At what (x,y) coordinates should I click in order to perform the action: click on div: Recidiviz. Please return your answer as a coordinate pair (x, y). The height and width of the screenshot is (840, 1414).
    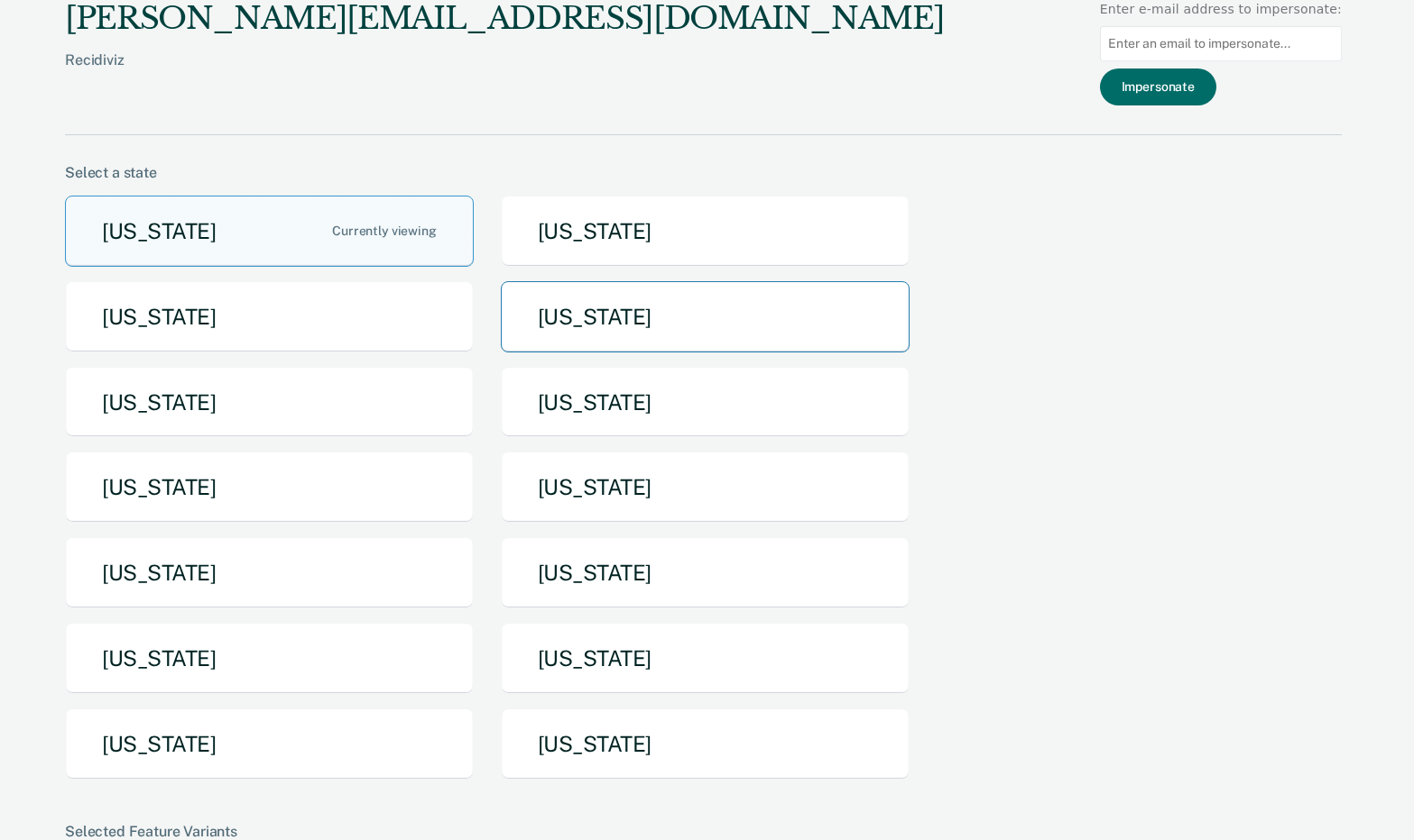
    Looking at the image, I should click on (504, 74).